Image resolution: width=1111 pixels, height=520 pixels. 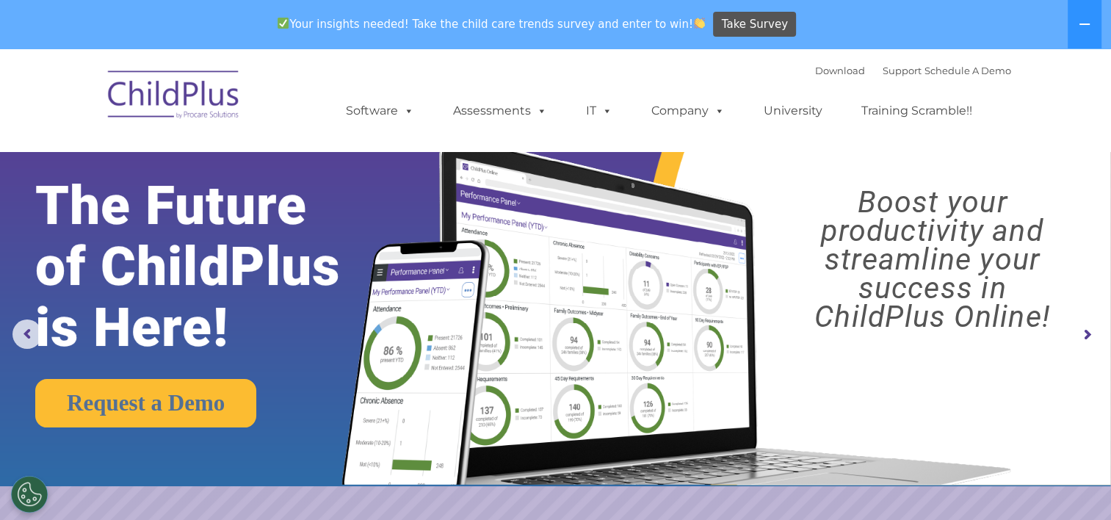 What do you see at coordinates (968, 71) in the screenshot?
I see `a: Schedule A Demo` at bounding box center [968, 71].